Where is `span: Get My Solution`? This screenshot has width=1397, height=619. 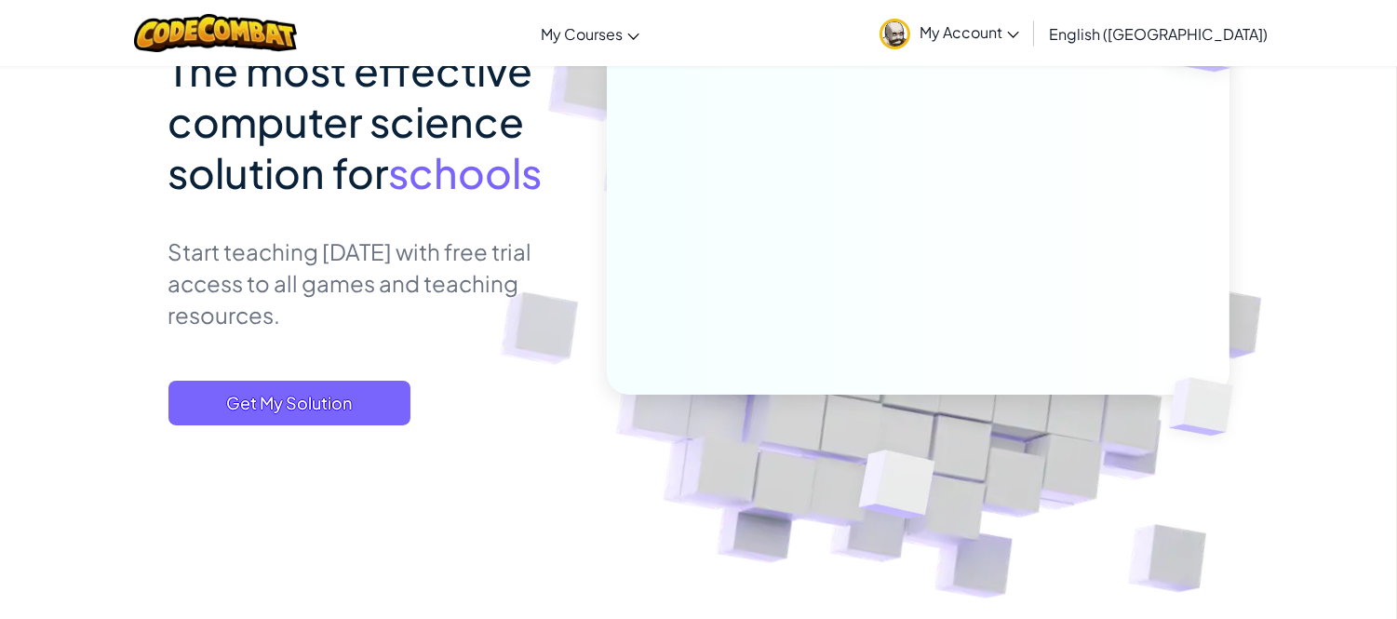
span: Get My Solution is located at coordinates (289, 403).